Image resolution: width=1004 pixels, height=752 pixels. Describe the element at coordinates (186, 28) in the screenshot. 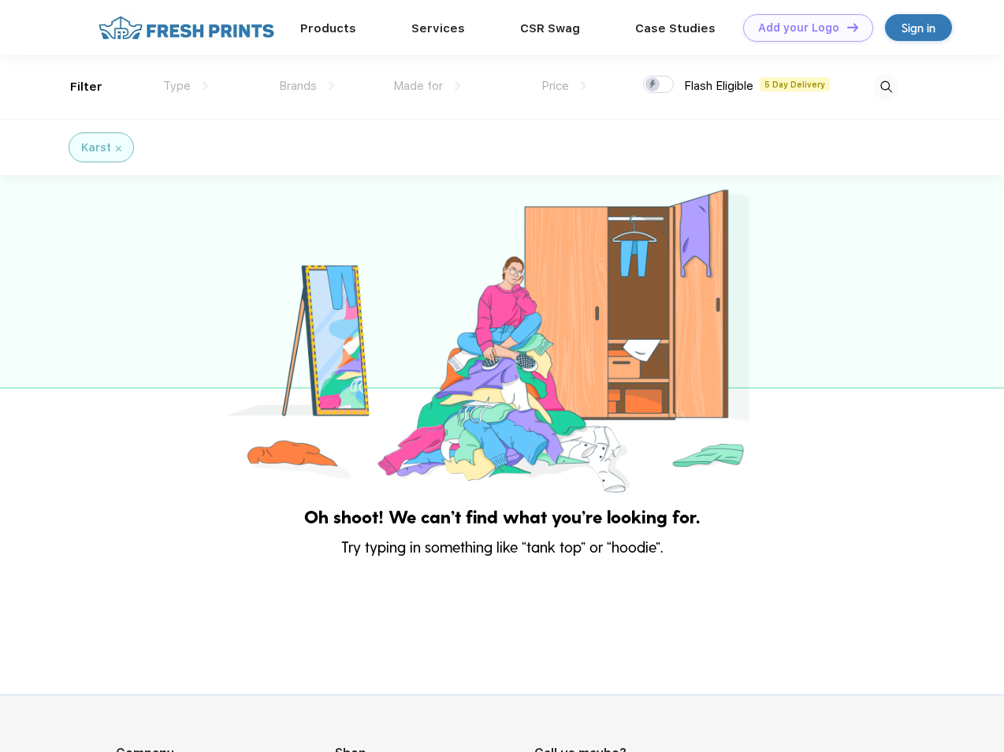

I see `img: fo%20logo%202.webp` at that location.